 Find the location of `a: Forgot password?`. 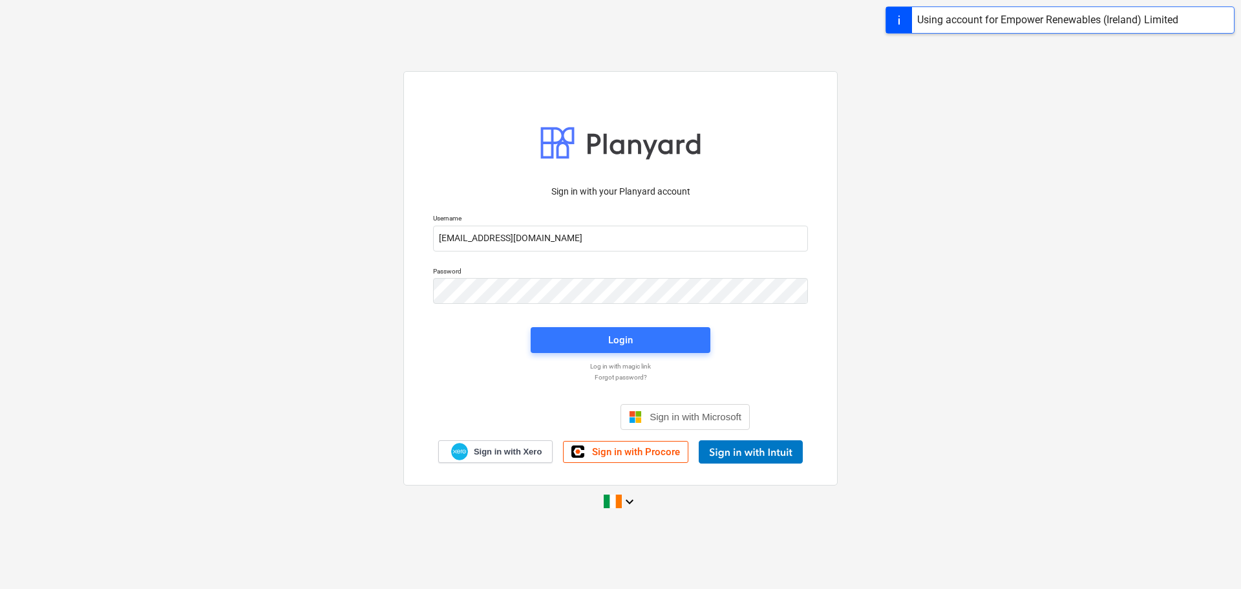

a: Forgot password? is located at coordinates (621, 377).